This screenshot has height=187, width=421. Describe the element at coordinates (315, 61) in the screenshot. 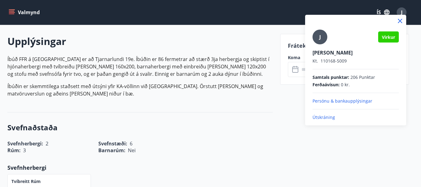

I see `span: Kt.` at that location.